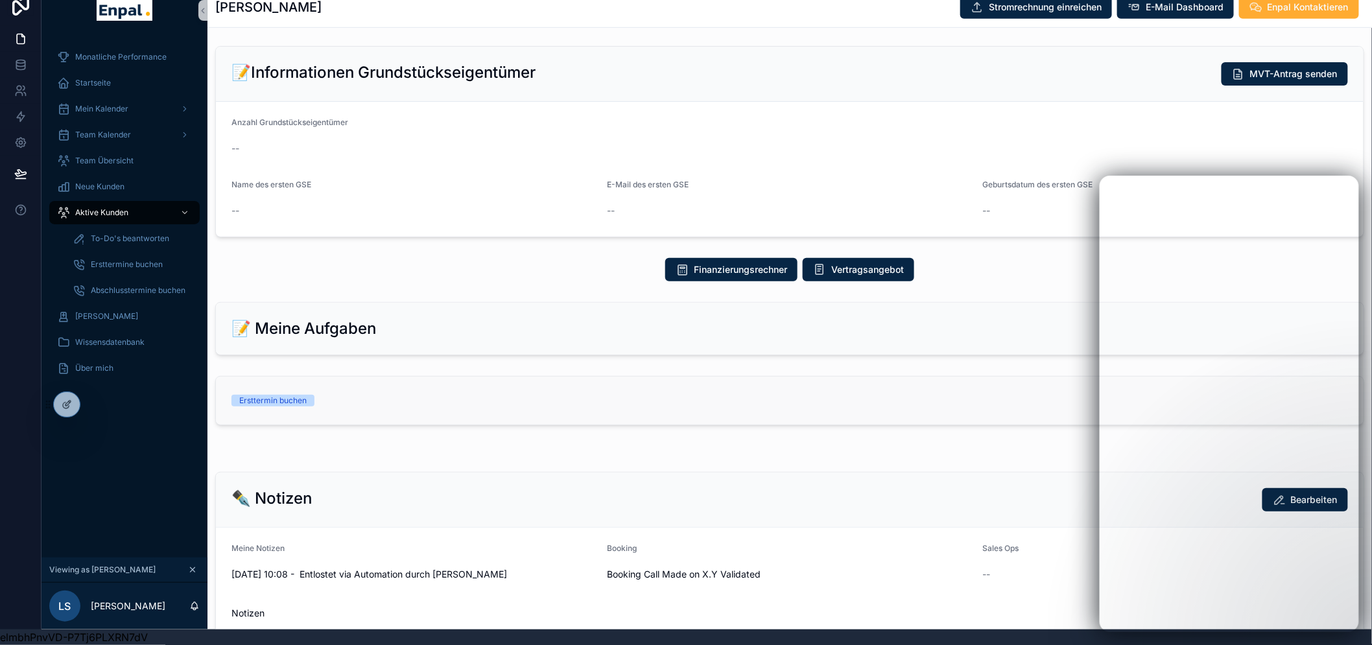  I want to click on button: MVT-Antrag senden, so click(1284, 74).